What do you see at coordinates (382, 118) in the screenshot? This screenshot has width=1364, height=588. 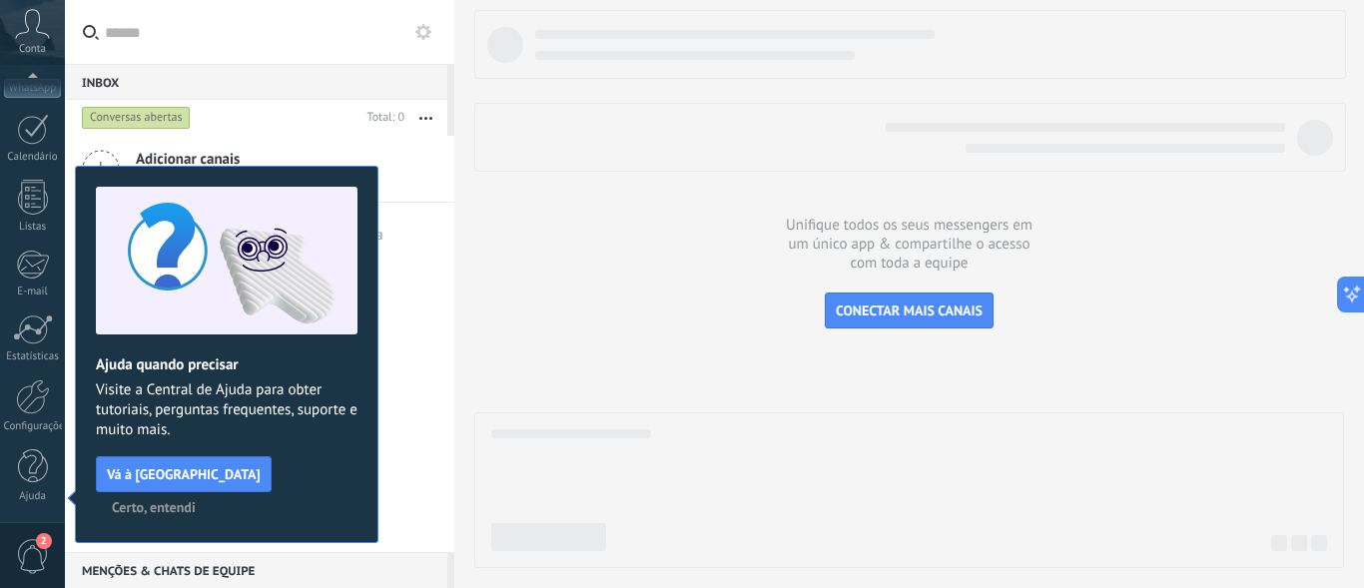 I see `div: Total: 0` at bounding box center [382, 118].